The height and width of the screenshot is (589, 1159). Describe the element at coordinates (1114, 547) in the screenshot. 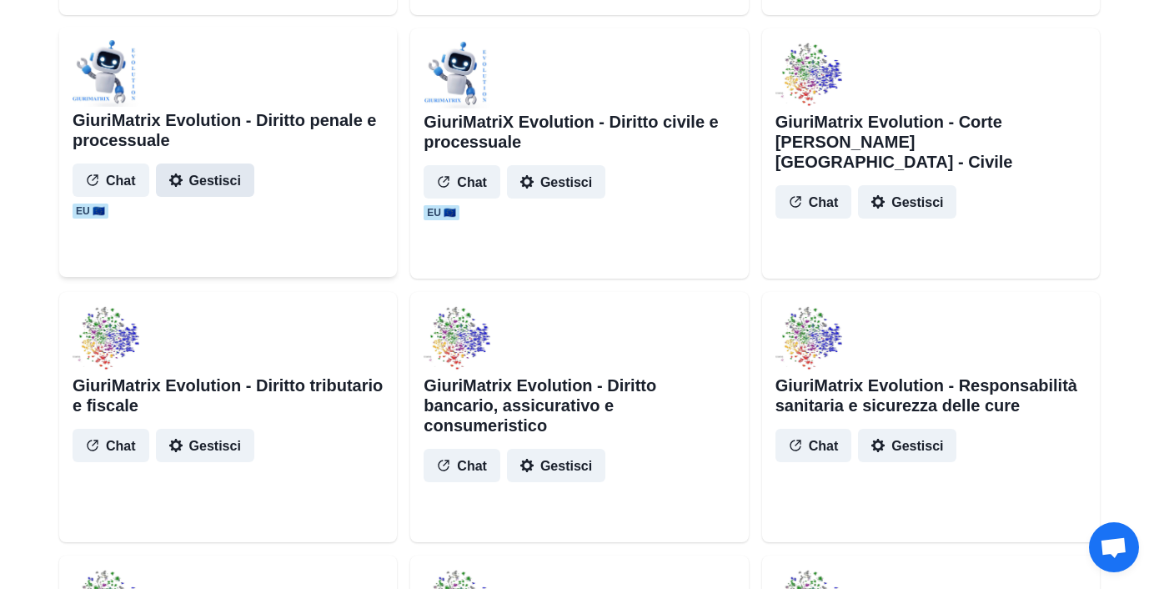

I see `div: Aprire la chat` at that location.